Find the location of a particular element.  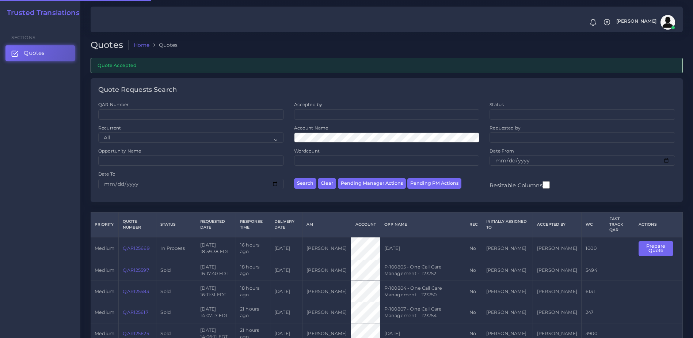

th: Status is located at coordinates (176, 224).